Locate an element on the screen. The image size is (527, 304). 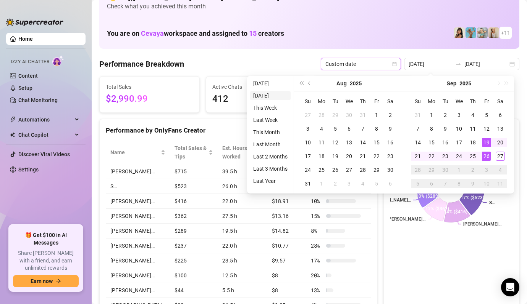
div: 17 is located at coordinates (459, 143).